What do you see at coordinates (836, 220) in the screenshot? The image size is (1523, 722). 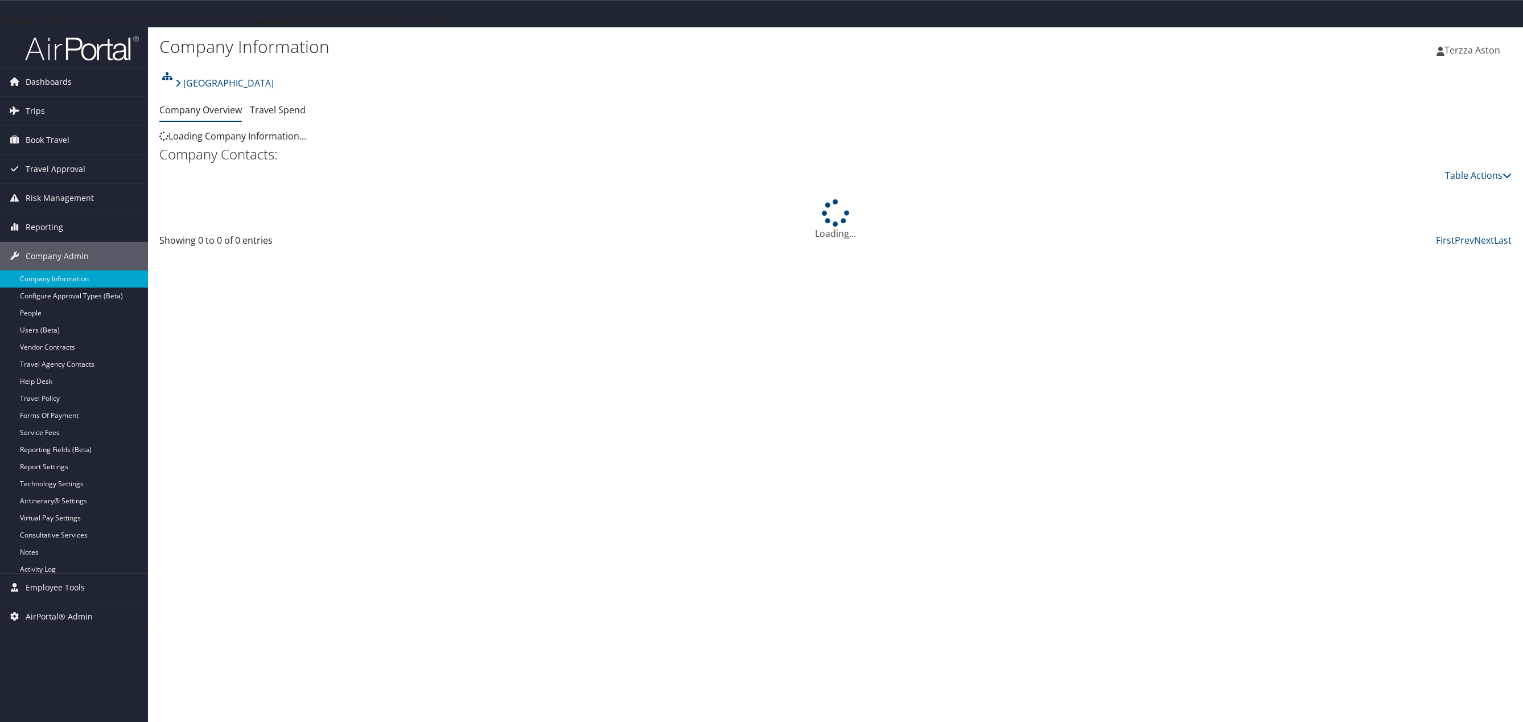 I see `div: Loading...` at bounding box center [836, 220].